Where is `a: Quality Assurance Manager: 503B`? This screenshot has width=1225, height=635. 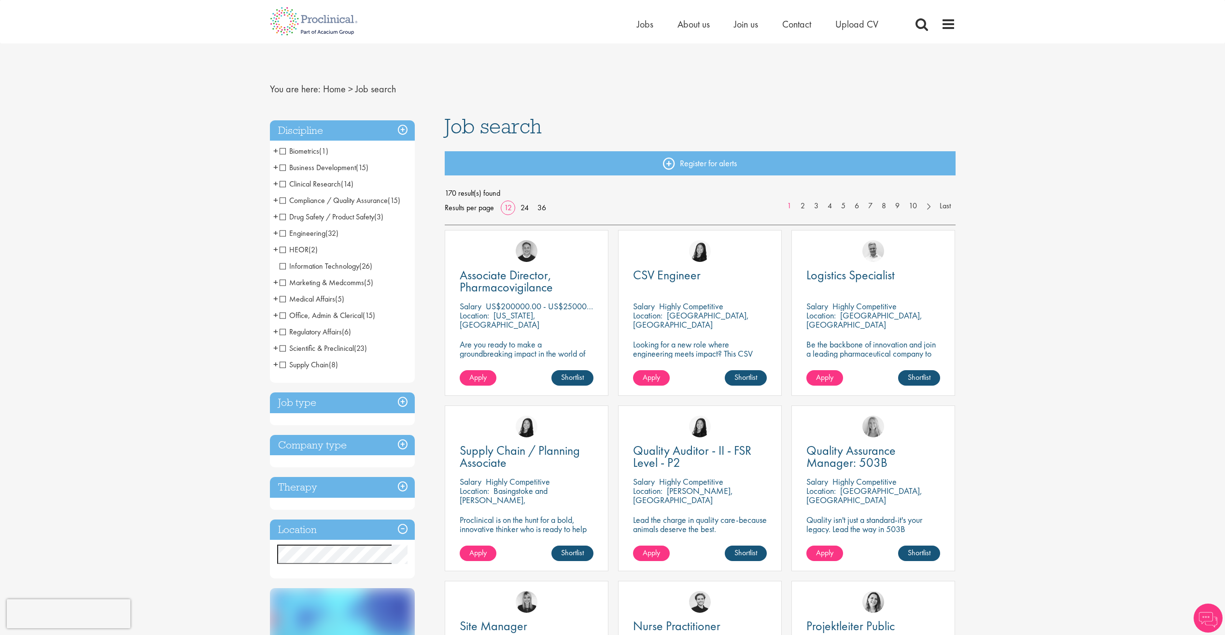 a: Quality Assurance Manager: 503B is located at coordinates (873, 456).